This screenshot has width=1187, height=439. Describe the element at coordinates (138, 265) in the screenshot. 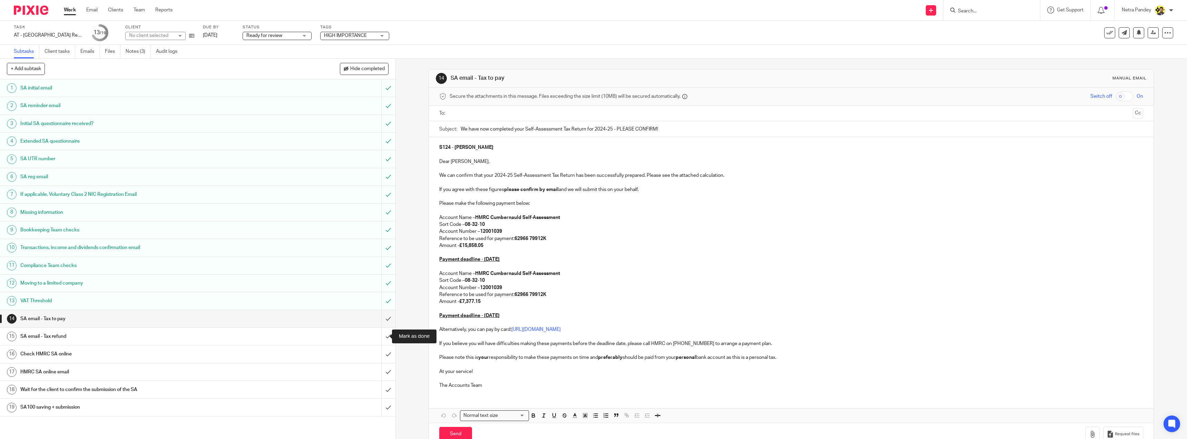

I see `h1: Compliance Team checks` at that location.